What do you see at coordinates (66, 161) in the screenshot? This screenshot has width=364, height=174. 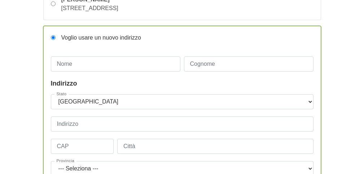 I see `label: Provincia` at bounding box center [66, 161].